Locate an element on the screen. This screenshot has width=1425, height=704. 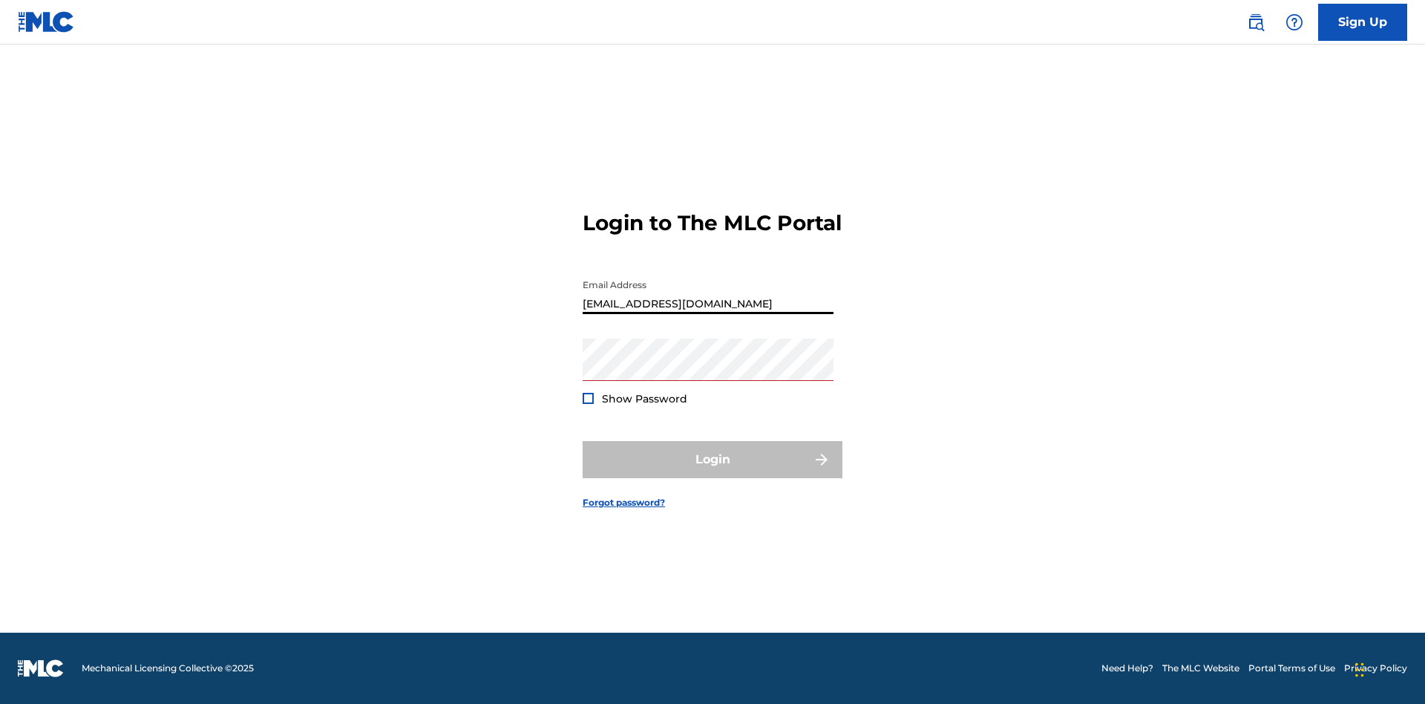
img: logo is located at coordinates (41, 668).